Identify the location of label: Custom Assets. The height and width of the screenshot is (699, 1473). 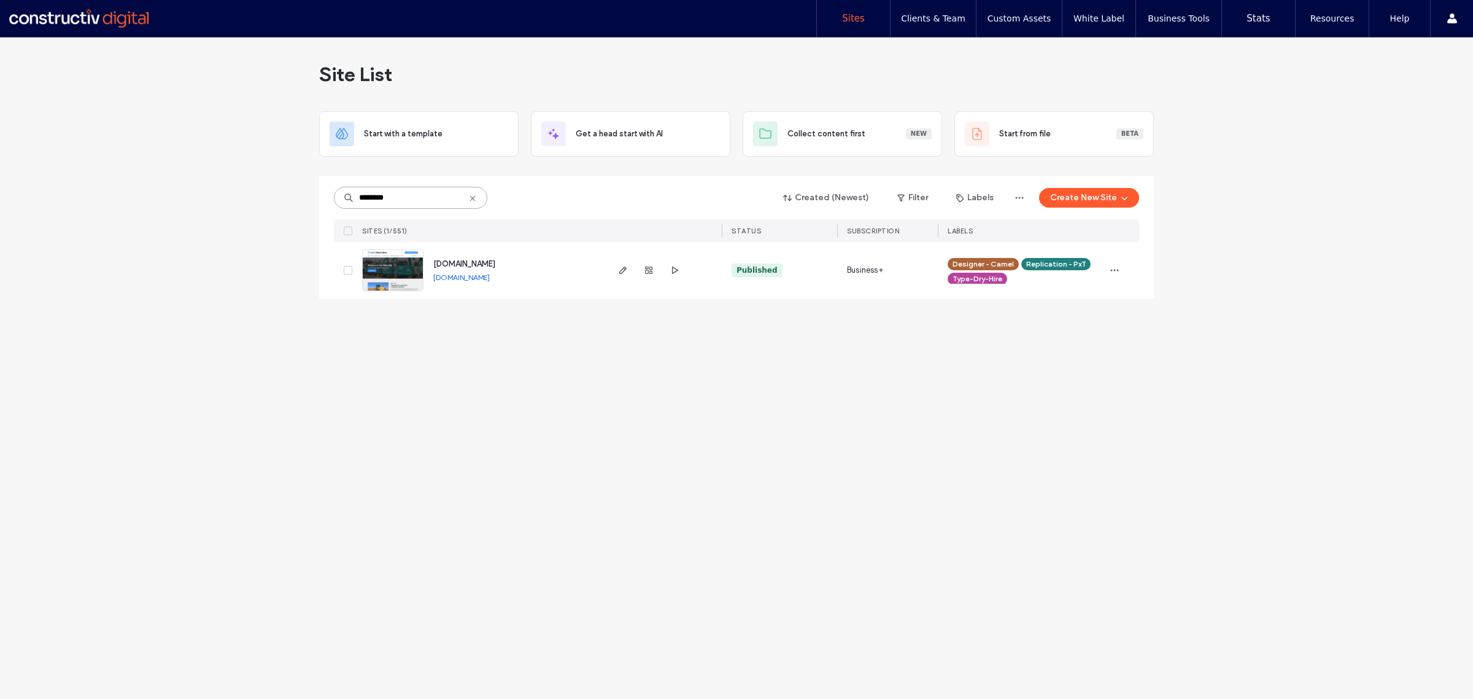
(1020, 18).